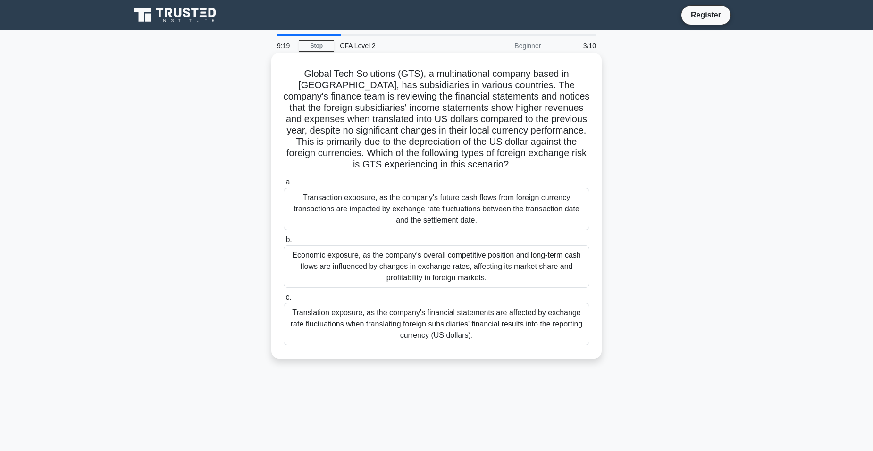 The height and width of the screenshot is (451, 873). Describe the element at coordinates (436, 209) in the screenshot. I see `div: Transaction exposure, as the company's future cash flows from foreign currency transactions are i...` at that location.